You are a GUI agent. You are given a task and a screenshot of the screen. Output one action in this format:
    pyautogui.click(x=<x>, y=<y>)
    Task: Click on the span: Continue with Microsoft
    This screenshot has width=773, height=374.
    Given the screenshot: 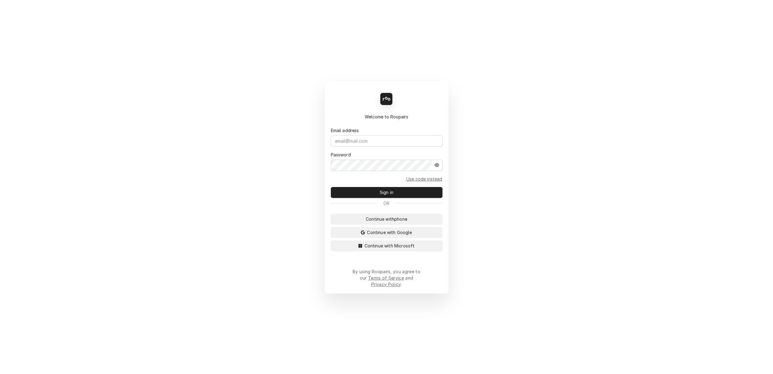 What is the action you would take?
    pyautogui.click(x=390, y=245)
    